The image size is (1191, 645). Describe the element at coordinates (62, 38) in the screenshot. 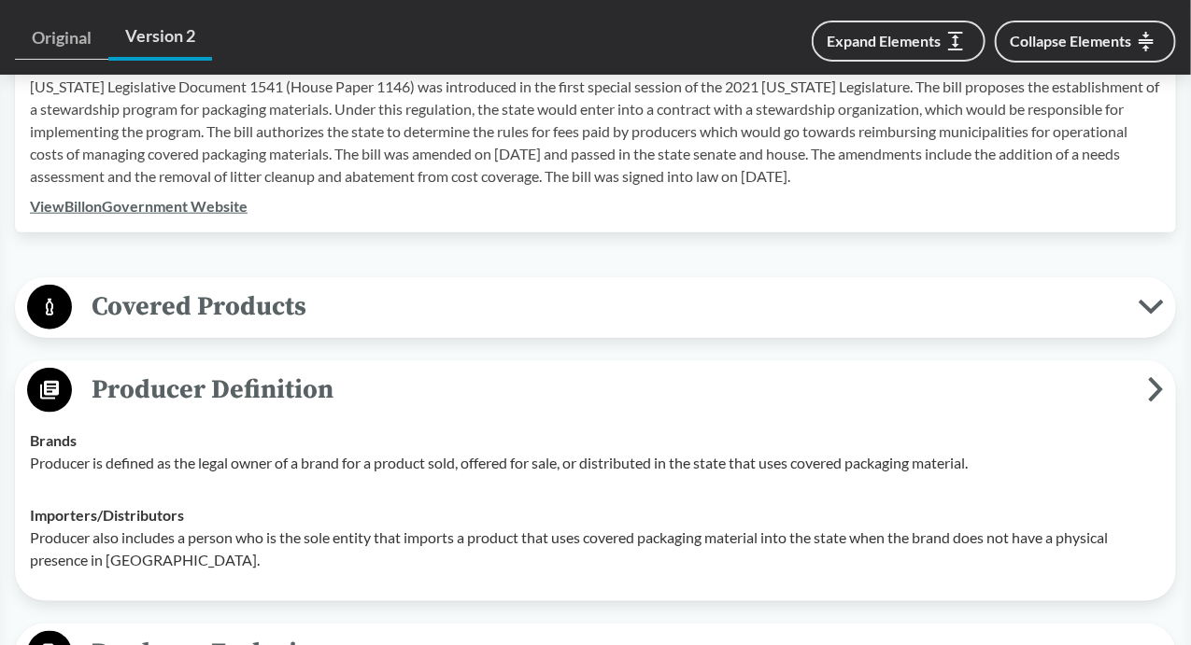

I see `a: Original` at that location.